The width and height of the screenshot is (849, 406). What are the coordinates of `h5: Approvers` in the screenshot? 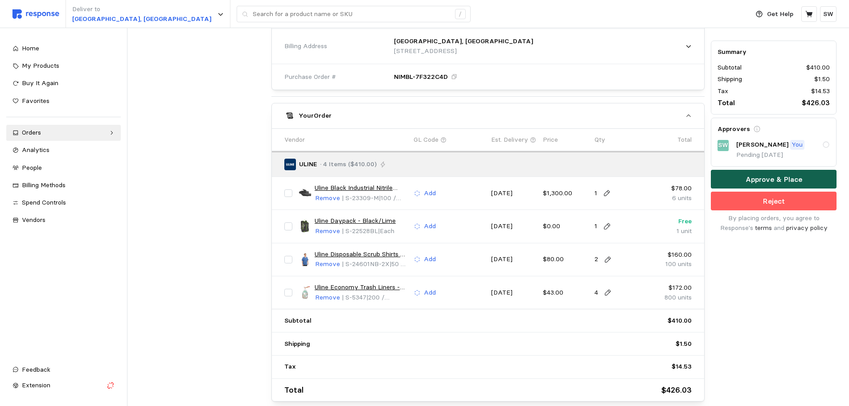 It's located at (734, 129).